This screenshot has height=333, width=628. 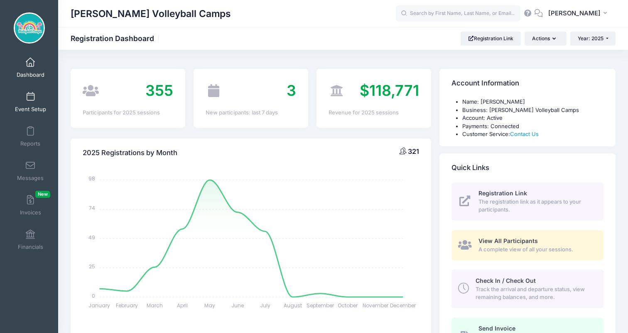 What do you see at coordinates (592, 39) in the screenshot?
I see `button: Year: 2025` at bounding box center [592, 39].